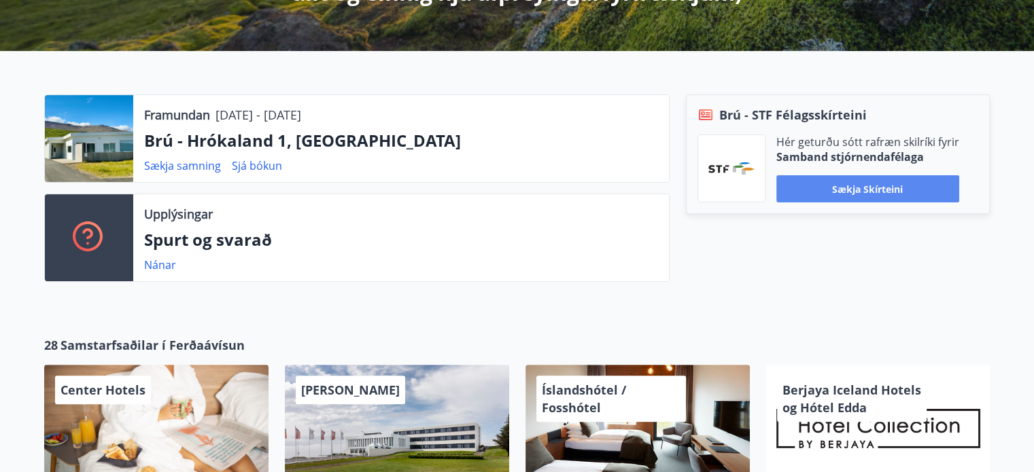 The image size is (1034, 472). Describe the element at coordinates (182, 166) in the screenshot. I see `a: Sækja samning` at that location.